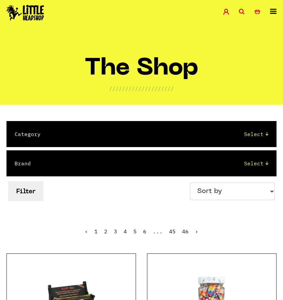  Describe the element at coordinates (86, 231) in the screenshot. I see `li: « Previous` at that location.